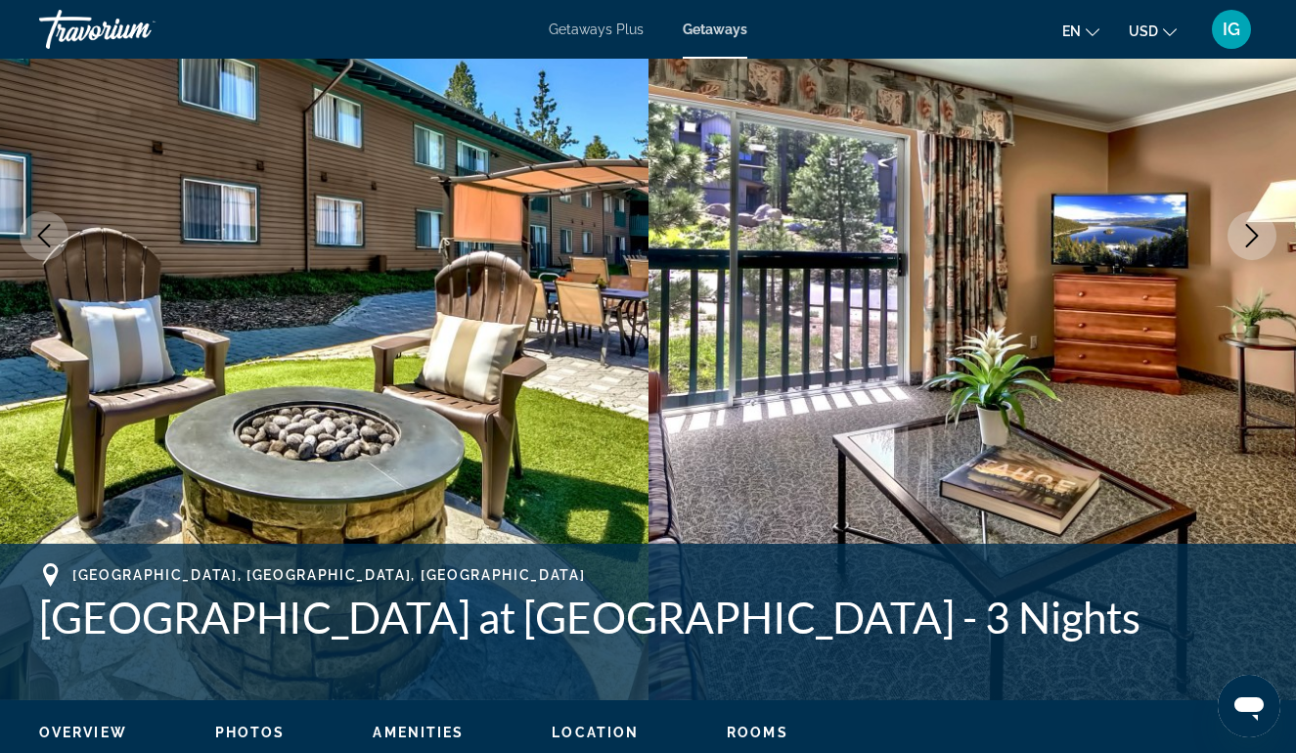  I want to click on span: Getaways, so click(715, 29).